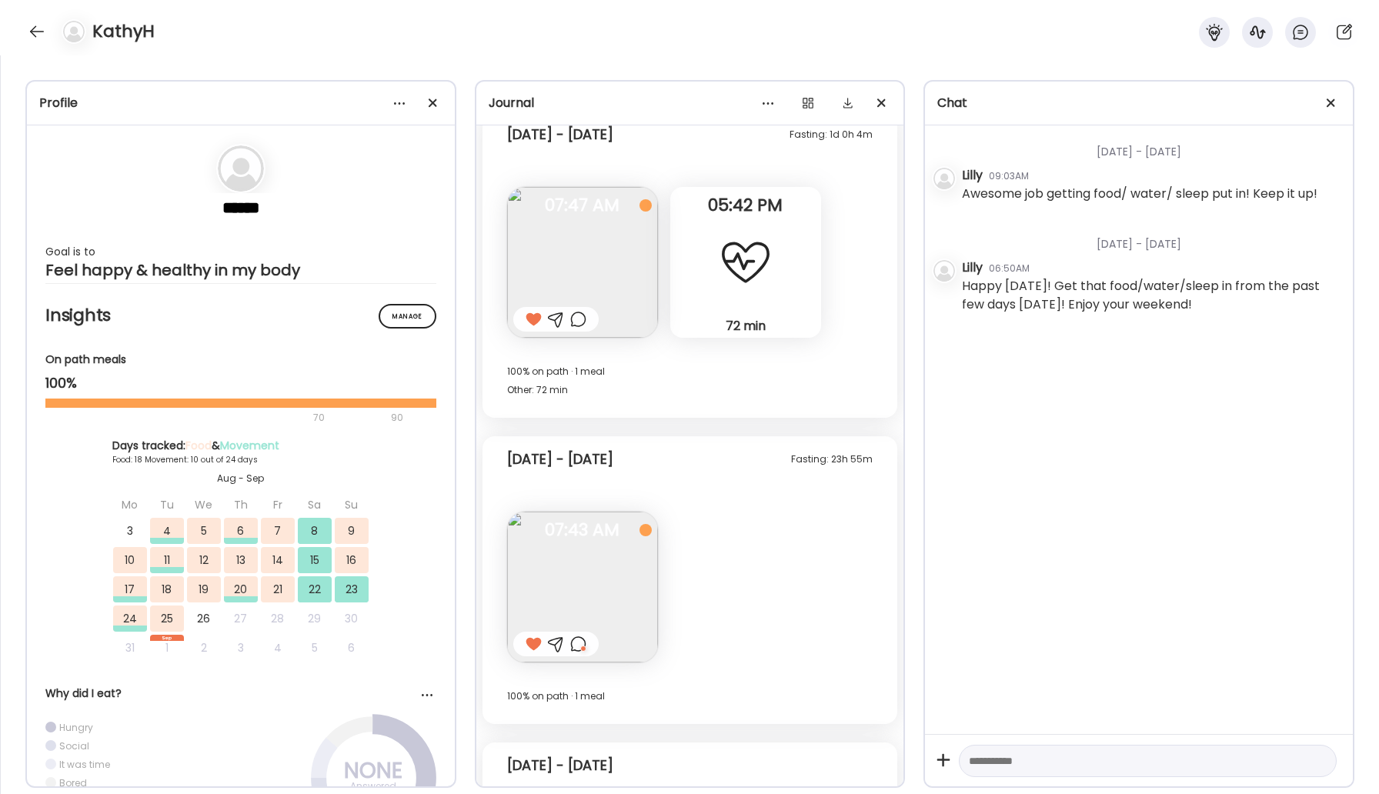  What do you see at coordinates (315, 589) in the screenshot?
I see `div: 22` at bounding box center [315, 589].